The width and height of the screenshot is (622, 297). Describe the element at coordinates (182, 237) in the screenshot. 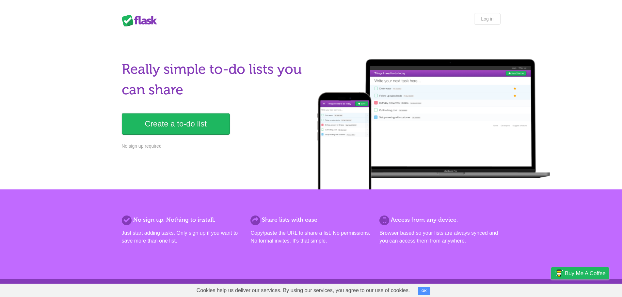

I see `p: Just start adding tasks. Only sign up if you want to save more than one list.` at that location.